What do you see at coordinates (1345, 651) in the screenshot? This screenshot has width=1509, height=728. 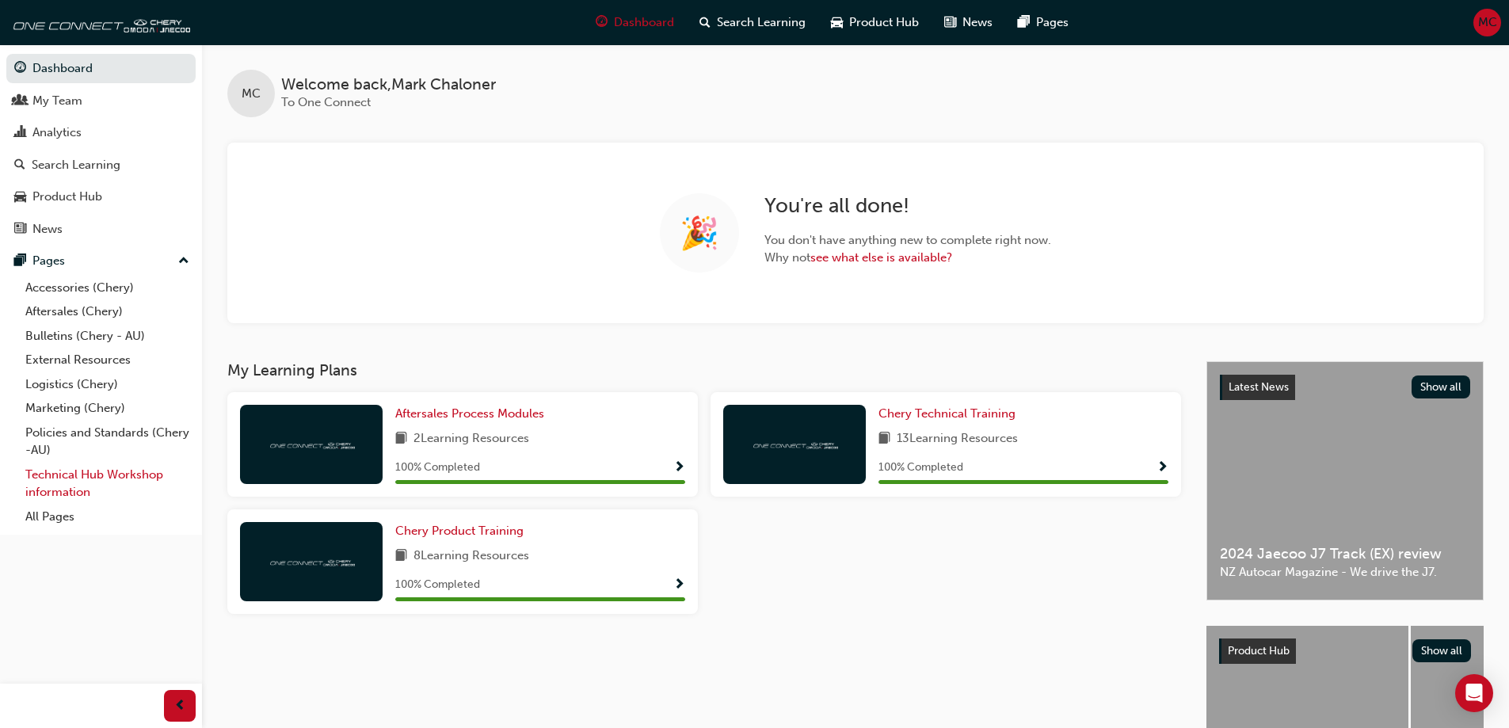 I see `a: Product HubShow all` at bounding box center [1345, 651].